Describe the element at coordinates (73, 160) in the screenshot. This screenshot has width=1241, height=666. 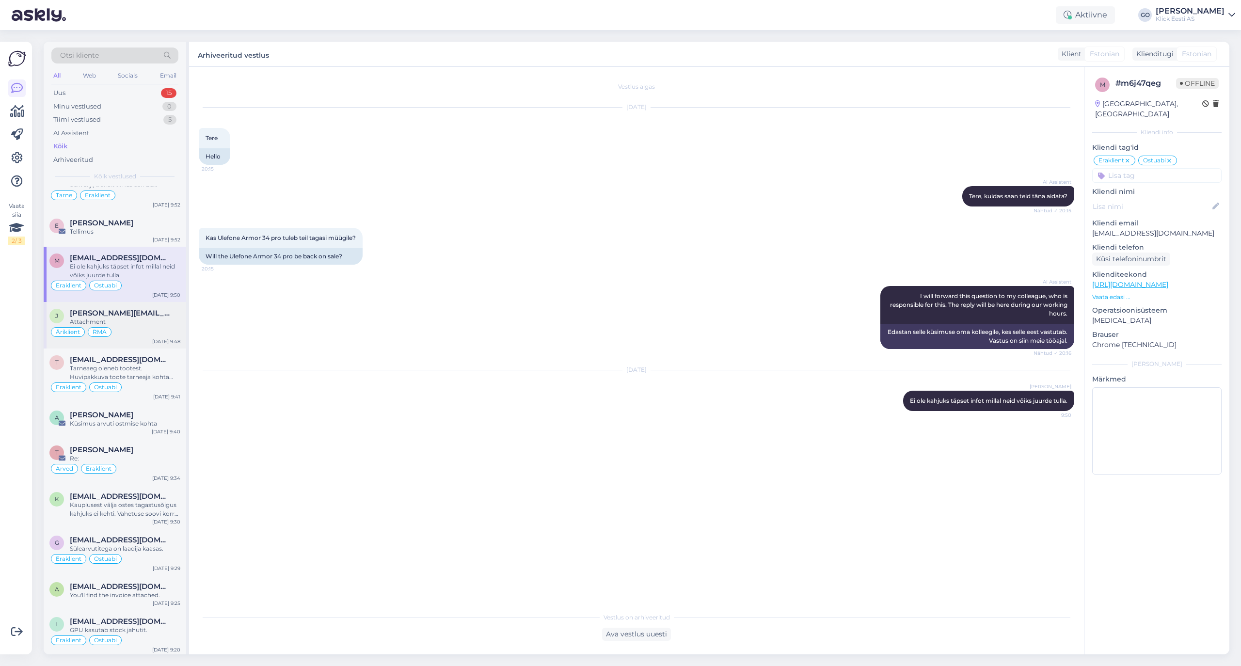
I see `div: Arhiveeritud` at that location.